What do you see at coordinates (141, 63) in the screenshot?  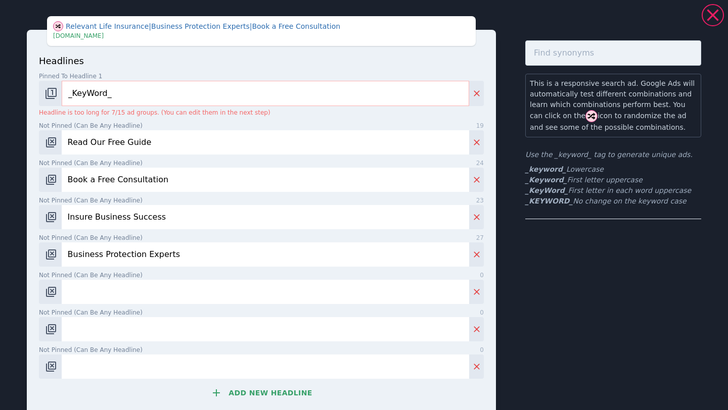 I see `div: Keywords by Traffic` at bounding box center [141, 63].